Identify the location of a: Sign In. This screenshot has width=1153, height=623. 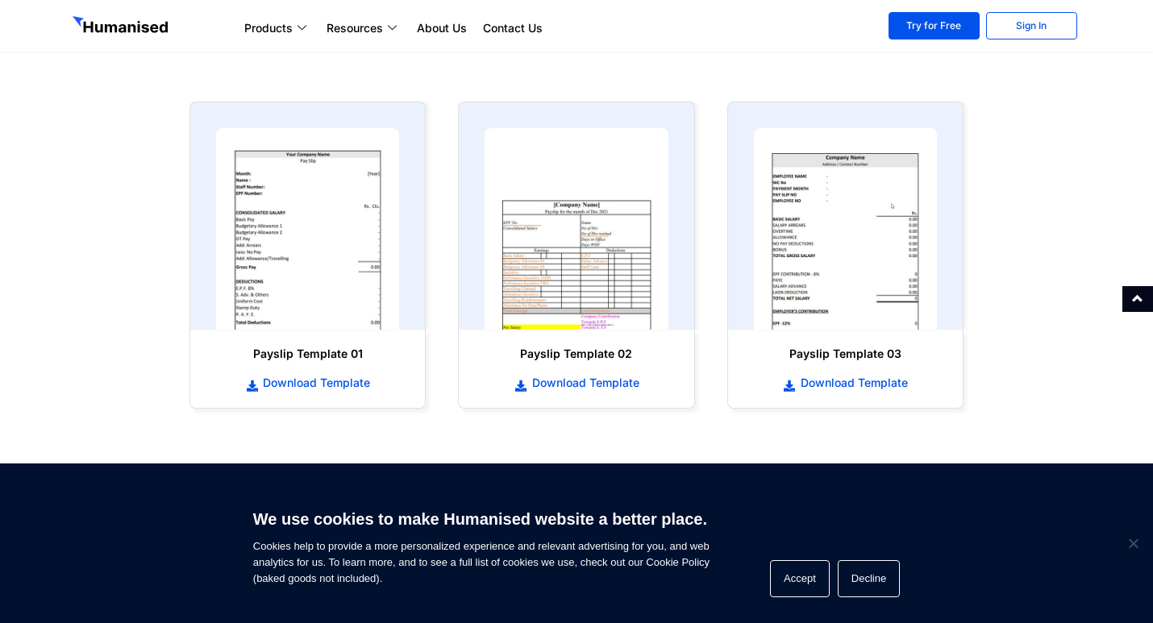
(1031, 26).